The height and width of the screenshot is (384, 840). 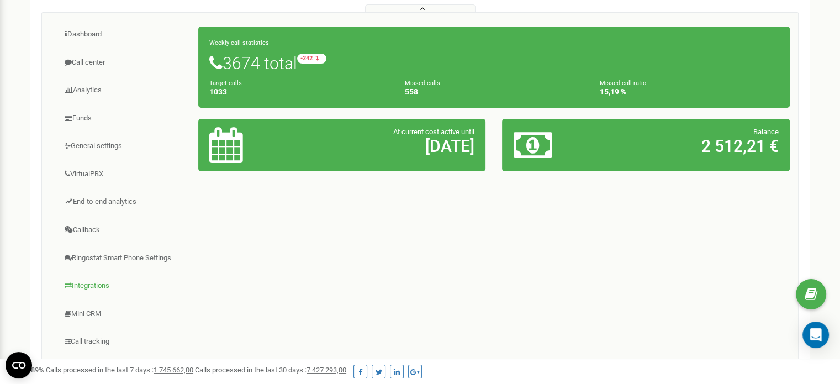 I want to click on u: 7 427 293,00, so click(x=326, y=369).